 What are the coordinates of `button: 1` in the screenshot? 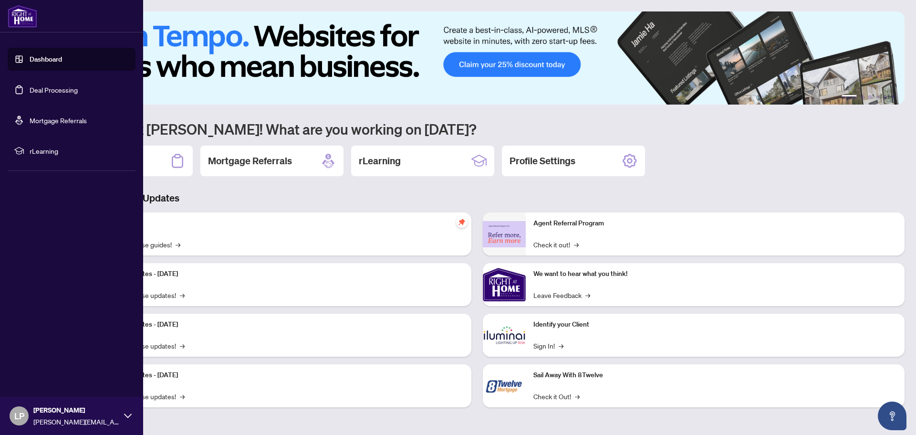 It's located at (849, 97).